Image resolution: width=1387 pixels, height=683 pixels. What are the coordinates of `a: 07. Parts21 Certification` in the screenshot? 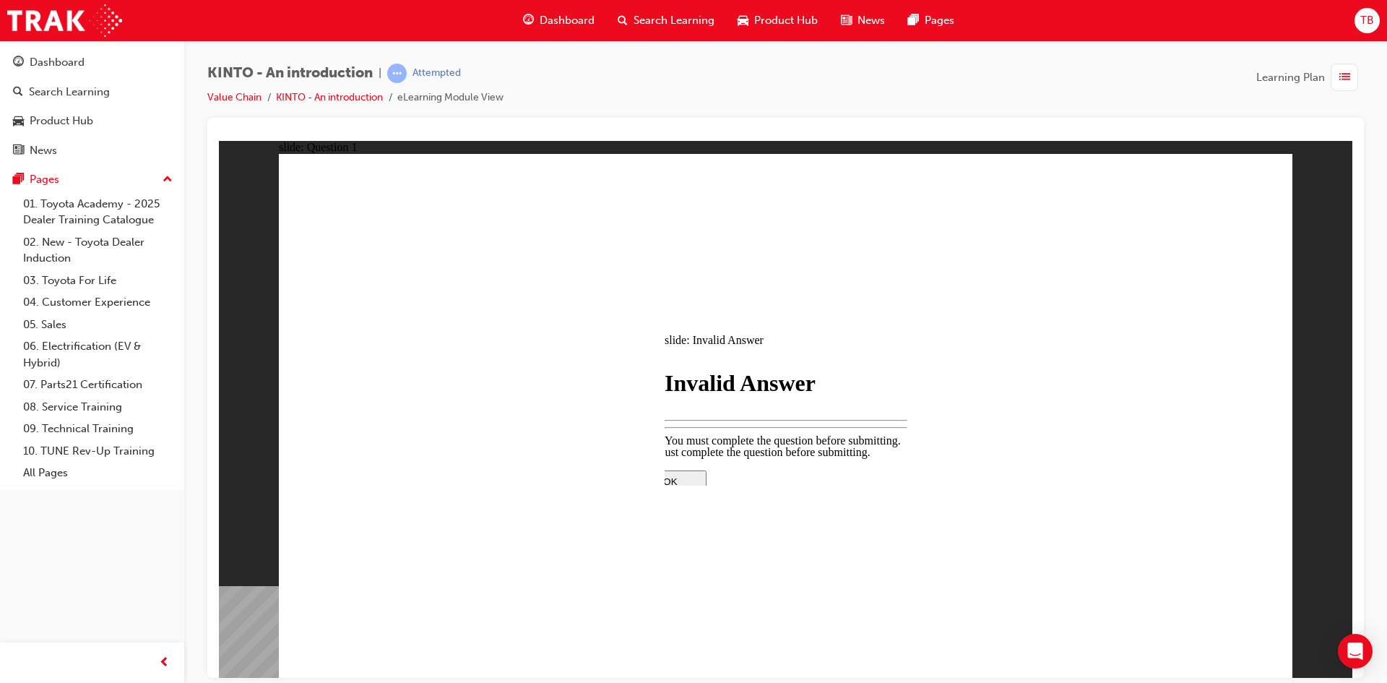 It's located at (98, 384).